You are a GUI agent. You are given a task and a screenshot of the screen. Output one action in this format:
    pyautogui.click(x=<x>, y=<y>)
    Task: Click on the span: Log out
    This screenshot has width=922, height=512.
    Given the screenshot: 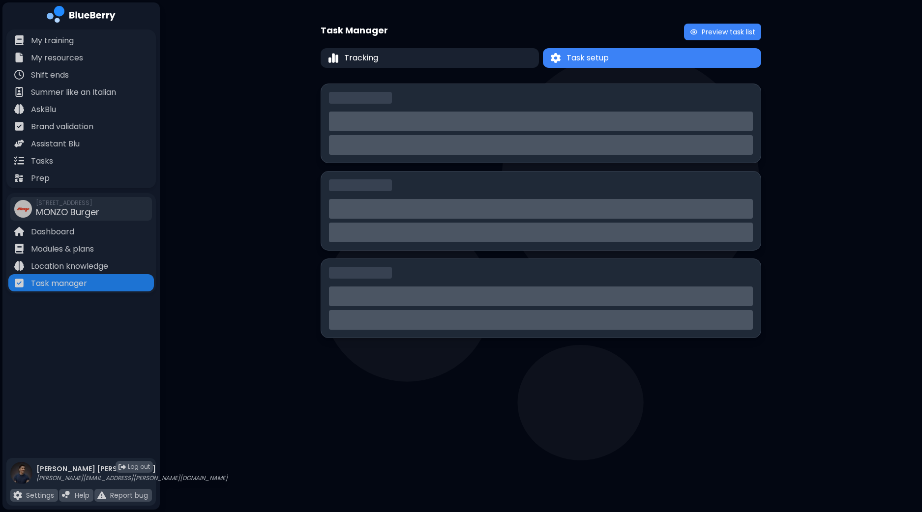 What is the action you would take?
    pyautogui.click(x=139, y=467)
    